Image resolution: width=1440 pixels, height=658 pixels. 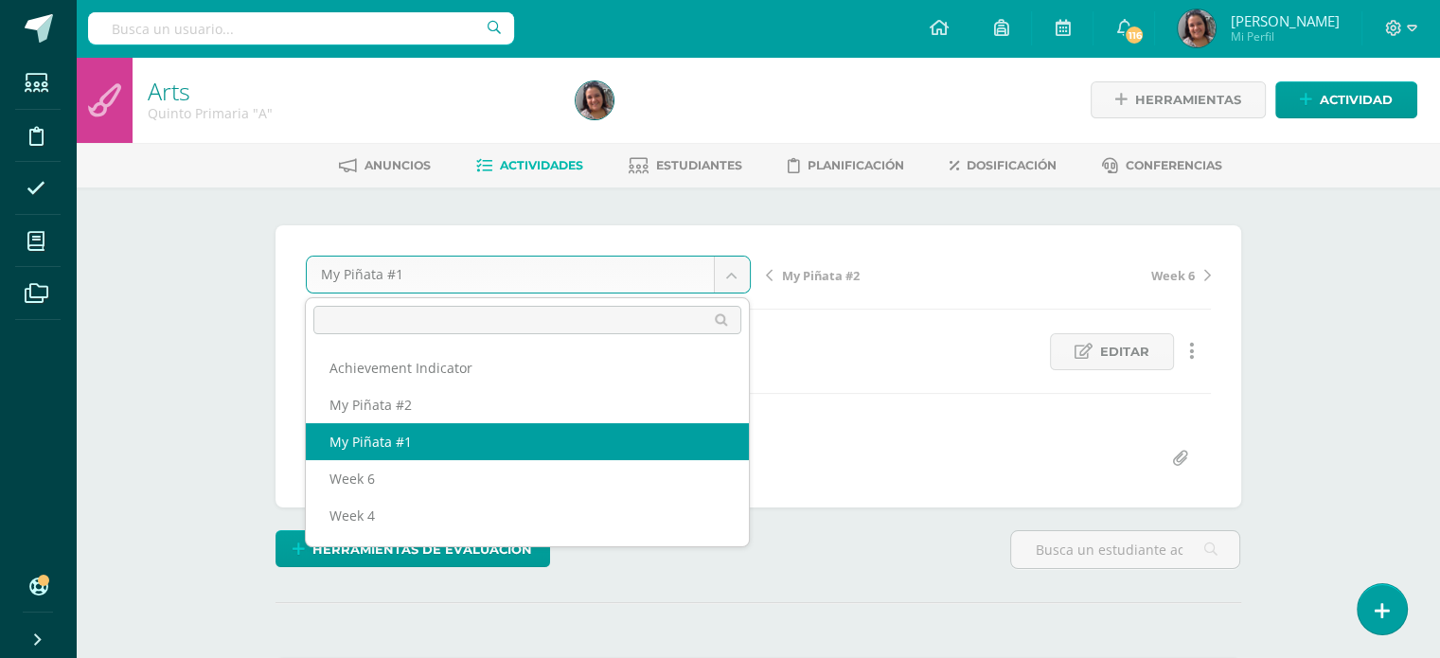 What do you see at coordinates (527, 478) in the screenshot?
I see `div: Week 6` at bounding box center [527, 478].